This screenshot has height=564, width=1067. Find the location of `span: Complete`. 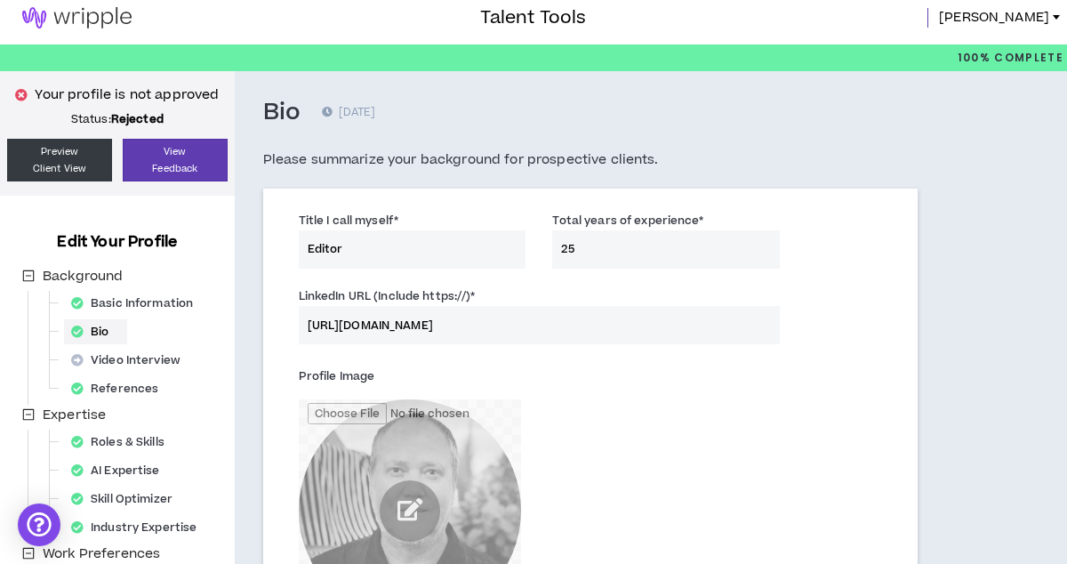

span: Complete is located at coordinates (1027, 58).